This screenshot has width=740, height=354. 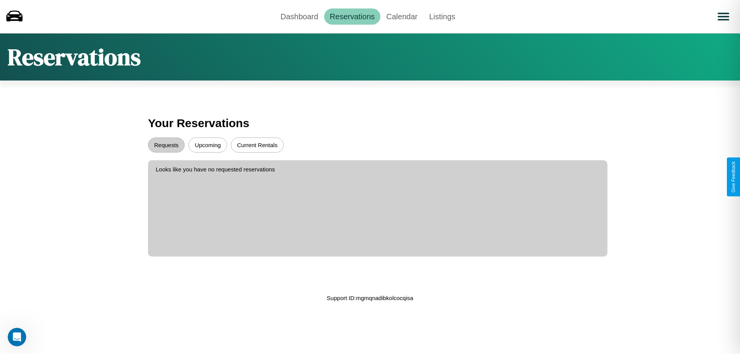 I want to click on a: Calendar, so click(x=402, y=17).